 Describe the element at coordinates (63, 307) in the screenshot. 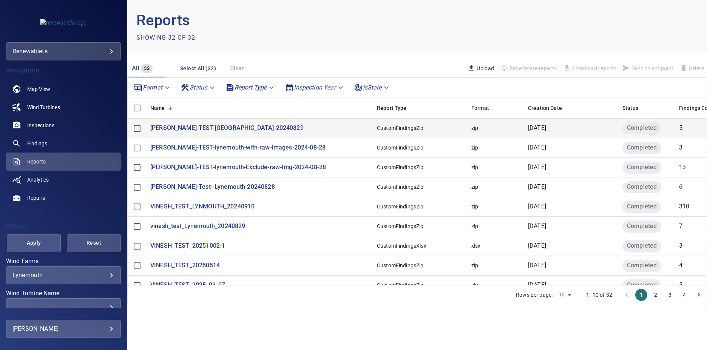

I see `div: Wind Turbine Name` at that location.